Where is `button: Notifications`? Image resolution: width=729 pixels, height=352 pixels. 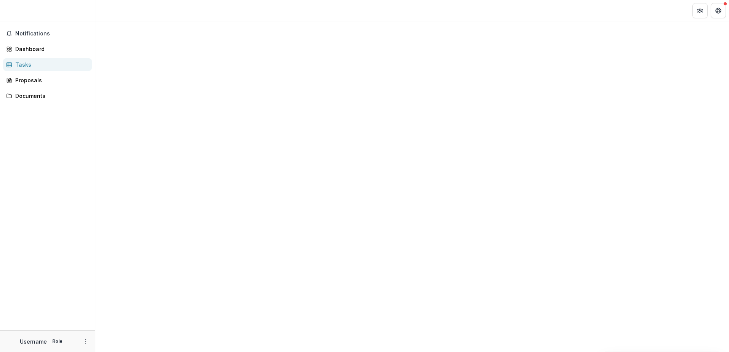
button: Notifications is located at coordinates (47, 34).